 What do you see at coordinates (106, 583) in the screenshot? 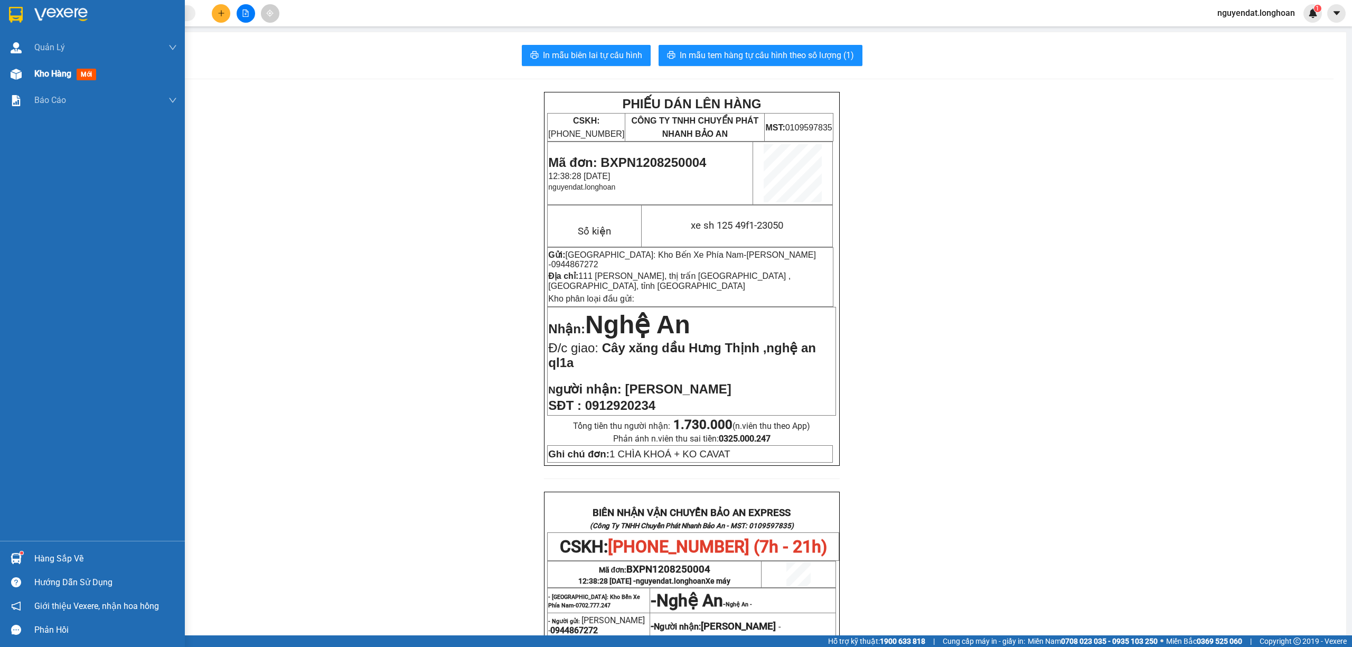
I see `div: Hướng dẫn sử dụng` at bounding box center [106, 583].